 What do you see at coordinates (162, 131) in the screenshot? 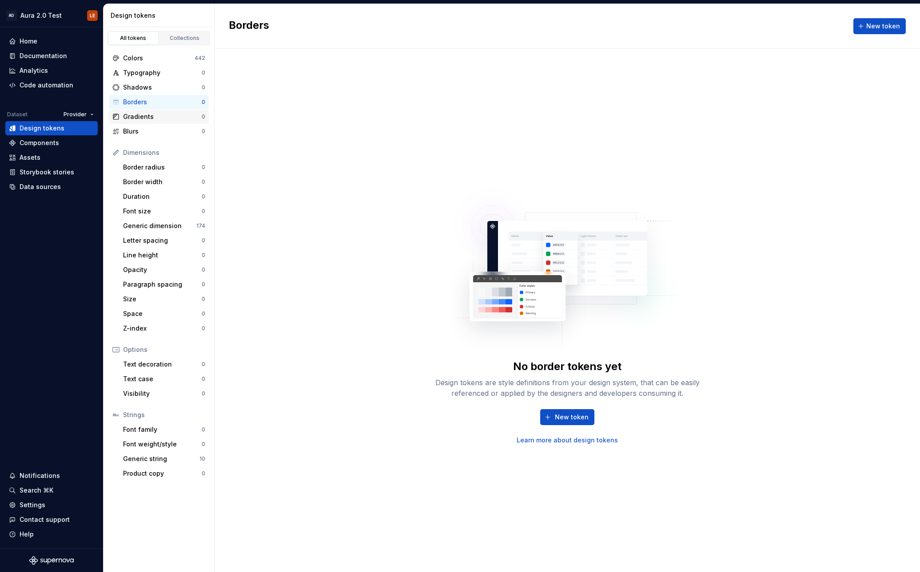
I see `div: Blurs` at bounding box center [162, 131].